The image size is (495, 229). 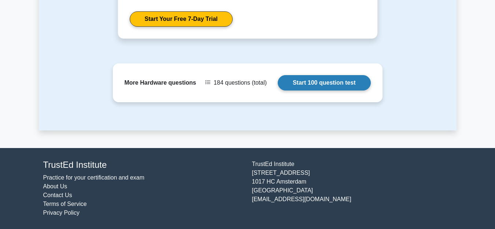 What do you see at coordinates (143, 165) in the screenshot?
I see `h4: TrustEd Institute` at bounding box center [143, 165].